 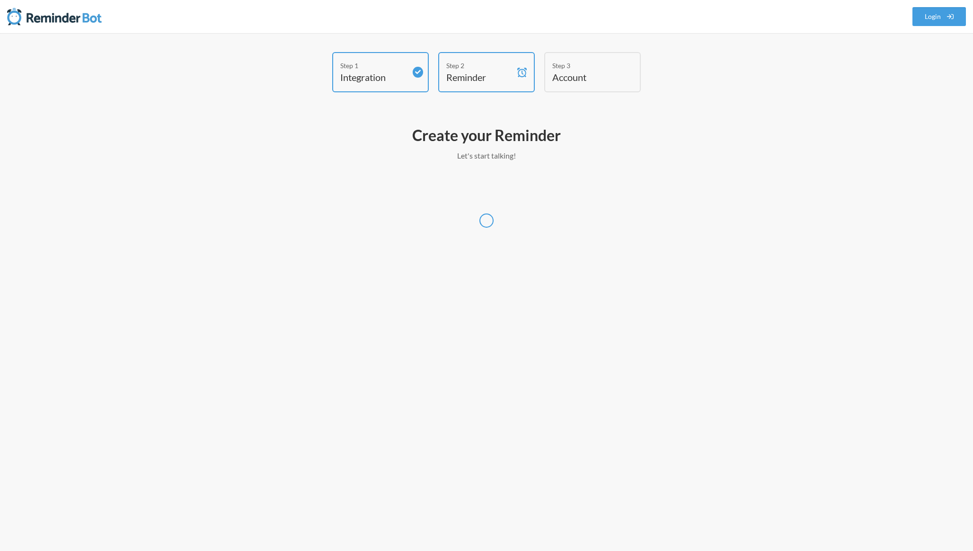 What do you see at coordinates (586, 65) in the screenshot?
I see `div: Step 3` at bounding box center [586, 65].